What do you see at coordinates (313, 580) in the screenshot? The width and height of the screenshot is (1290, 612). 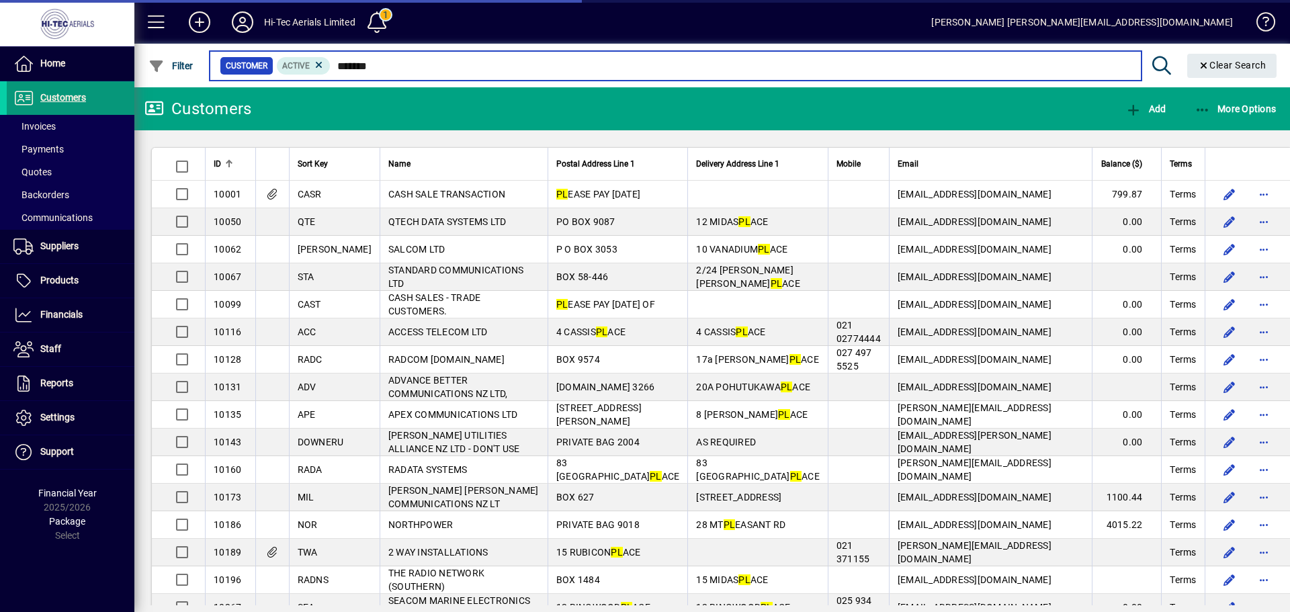 I see `span: RADNS` at bounding box center [313, 580].